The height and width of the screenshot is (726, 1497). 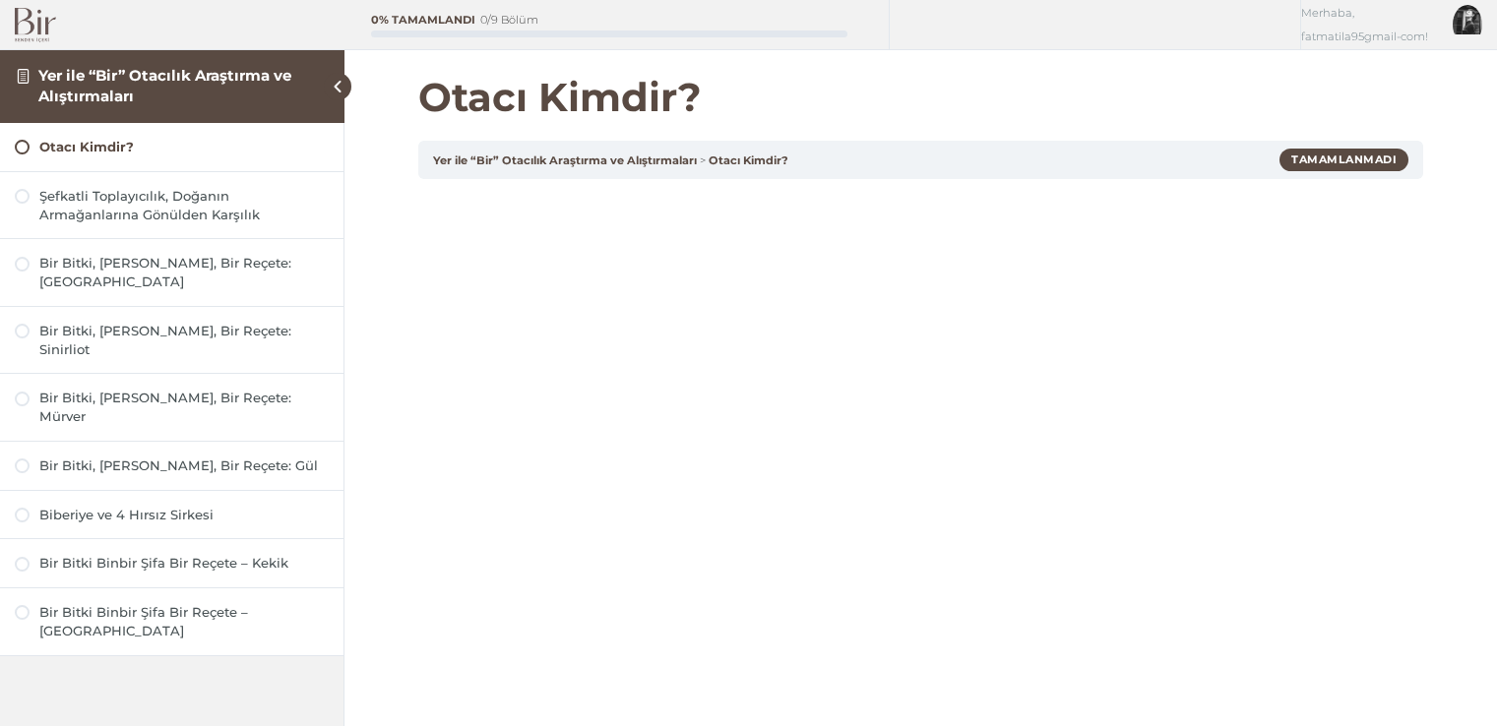 I want to click on a: Şefkatli Toplayıcılık, Doğanın Armağanlarına Gönülden Karşılık, so click(x=171, y=206).